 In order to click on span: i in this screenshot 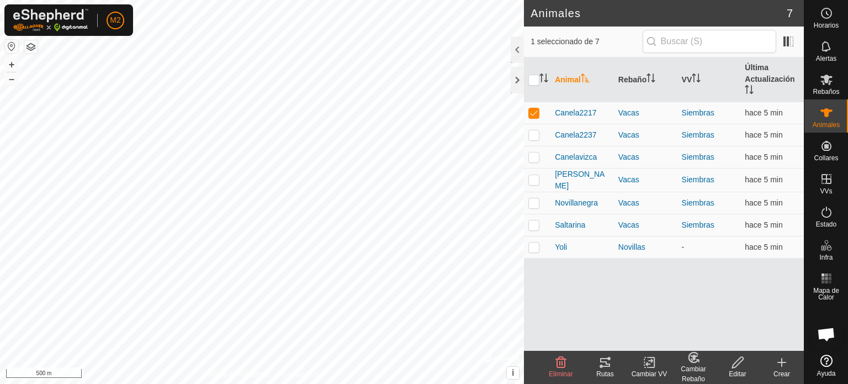, I will do `click(513, 372)`.